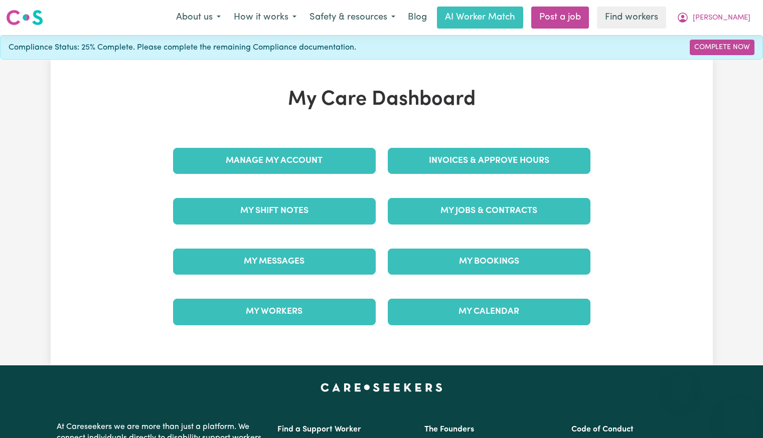 The image size is (763, 438). I want to click on a: Careseekers home page, so click(381, 388).